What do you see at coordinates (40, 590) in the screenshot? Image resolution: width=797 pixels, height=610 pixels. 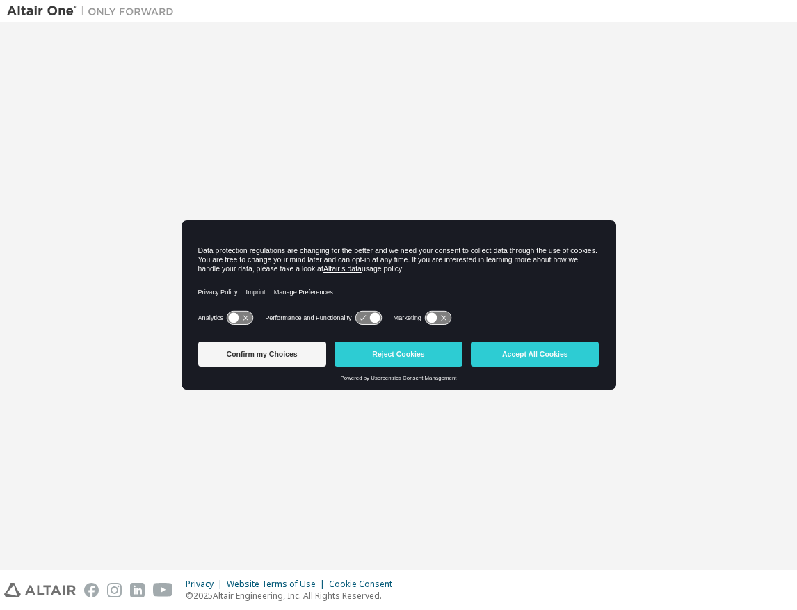 I see `img: altair_logo.svg` at bounding box center [40, 590].